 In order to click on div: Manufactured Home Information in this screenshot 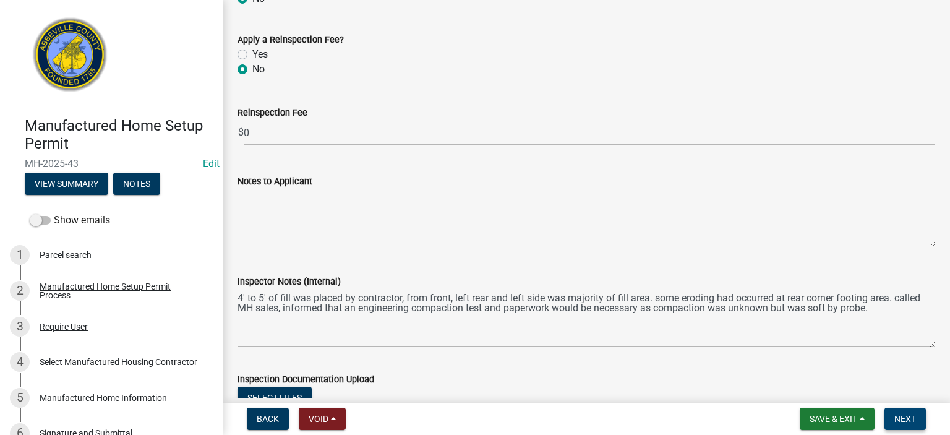, I will do `click(103, 398)`.